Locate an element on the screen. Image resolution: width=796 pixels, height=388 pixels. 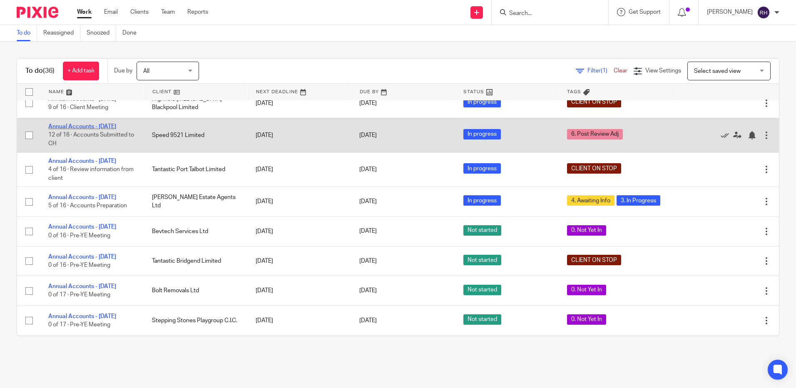
td: Tj's Elite Contracts Ltd is located at coordinates (195, 350).